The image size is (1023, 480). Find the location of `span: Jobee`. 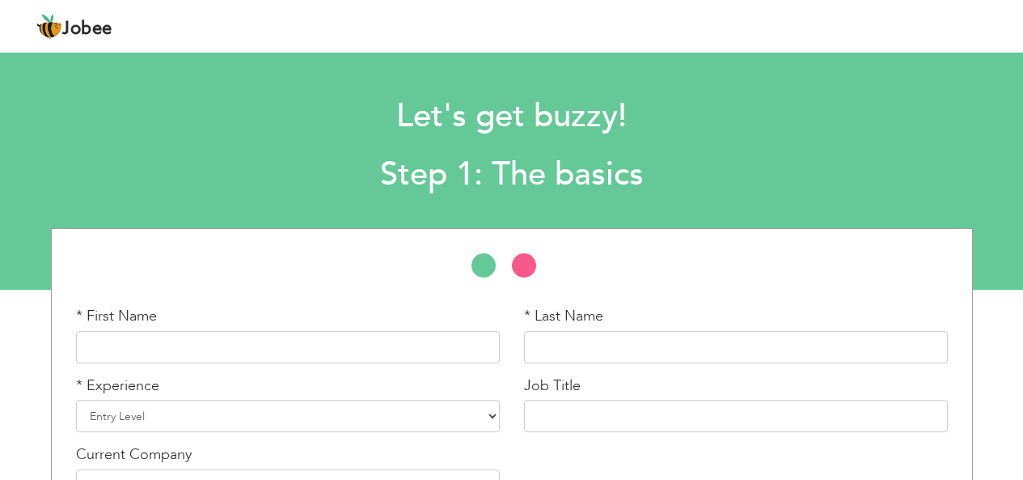

span: Jobee is located at coordinates (87, 29).